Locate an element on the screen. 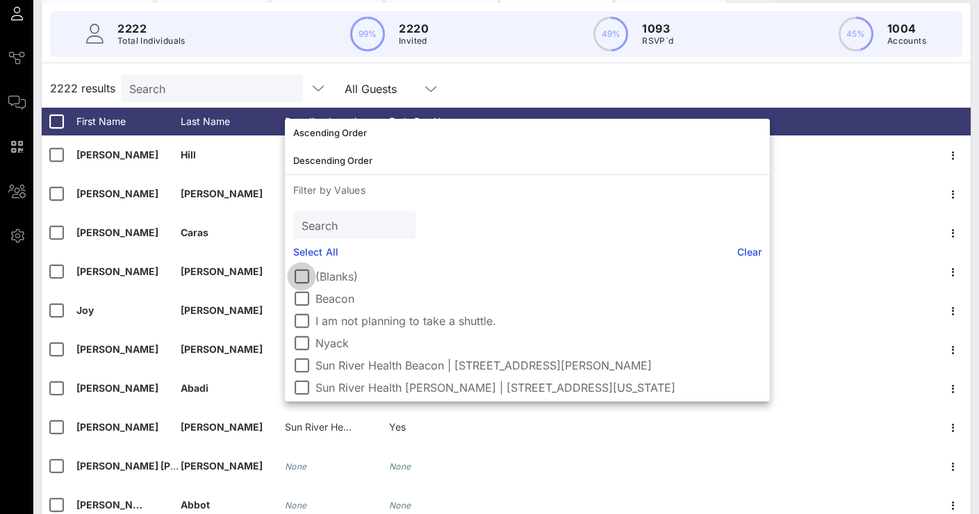  span: Caras is located at coordinates (194, 232).